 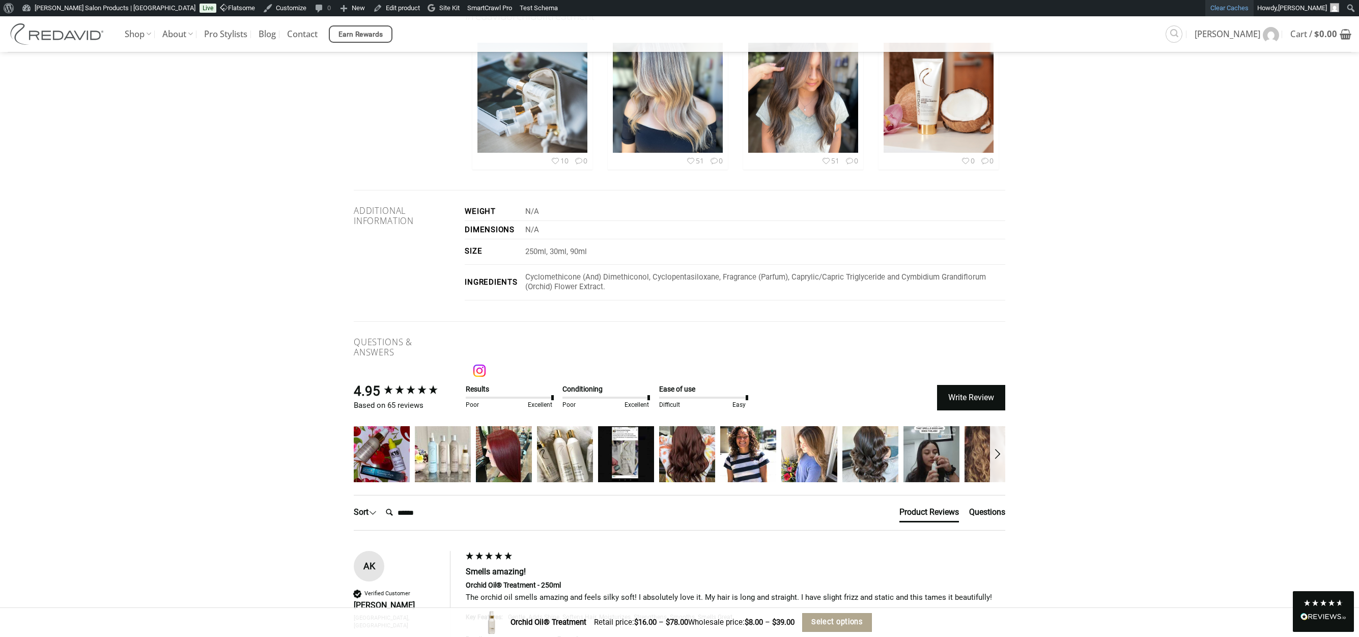 I want to click on div: Ease of use, so click(x=702, y=389).